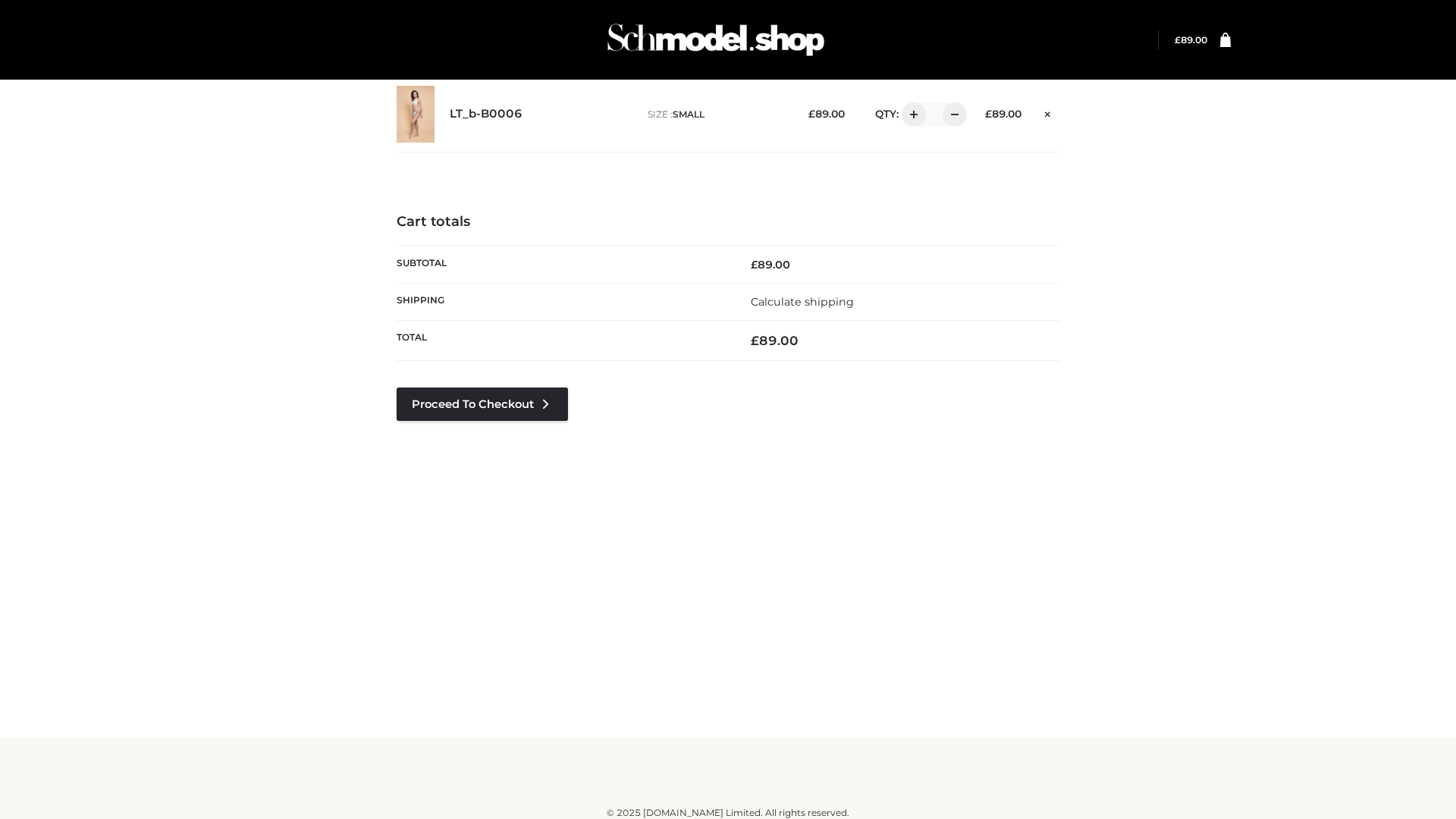  What do you see at coordinates (715, 39) in the screenshot?
I see `img: Schmodel Admin 964` at bounding box center [715, 39].